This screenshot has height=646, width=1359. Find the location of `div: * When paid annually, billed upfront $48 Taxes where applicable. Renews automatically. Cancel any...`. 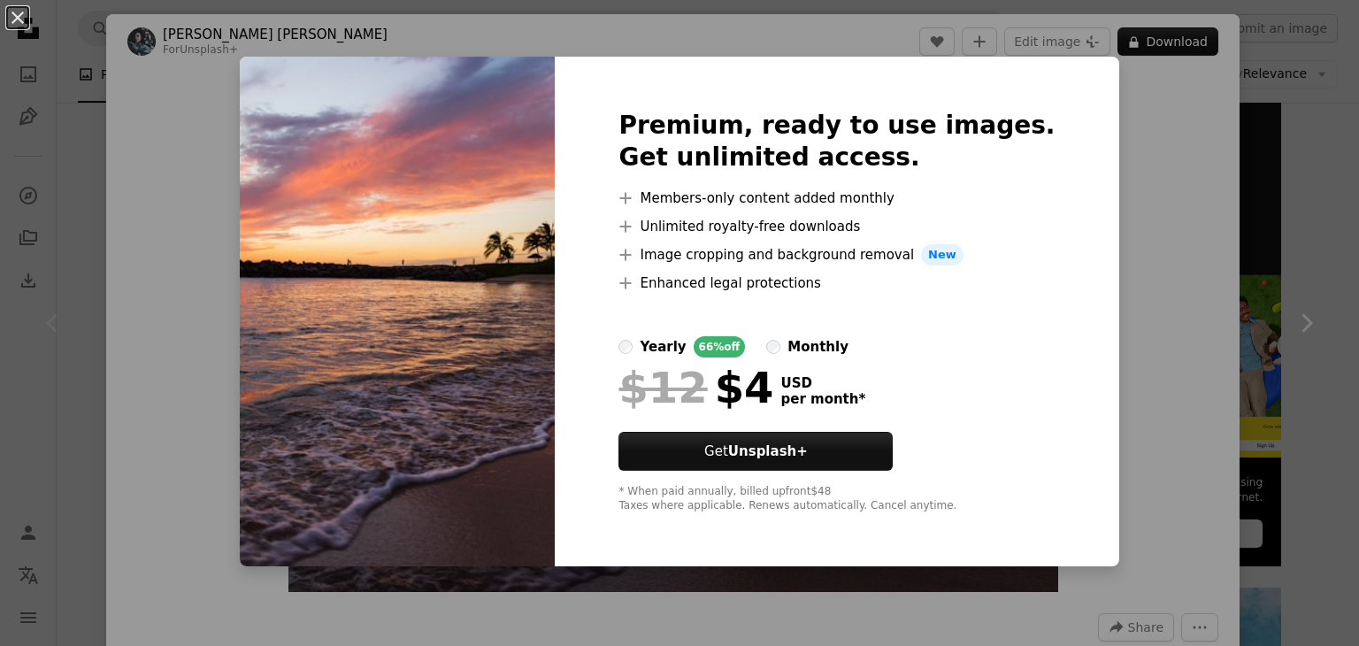

div: * When paid annually, billed upfront $48 Taxes where applicable. Renews automatically. Cancel any... is located at coordinates (836, 499).